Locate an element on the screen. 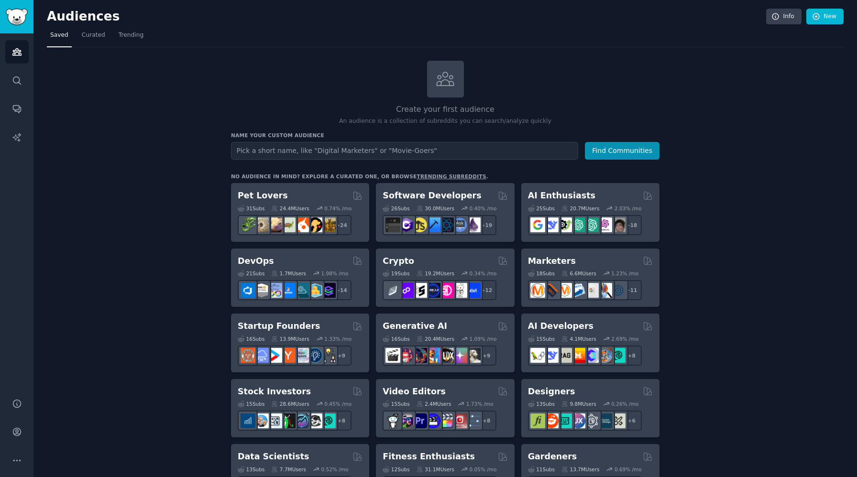 The height and width of the screenshot is (477, 857). img: growmybusiness is located at coordinates (328, 355).